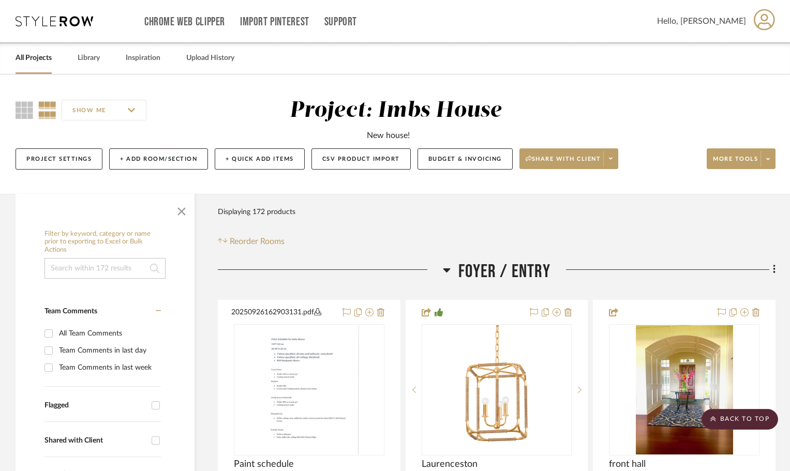  What do you see at coordinates (563, 163) in the screenshot?
I see `span: Share with client` at bounding box center [563, 163].